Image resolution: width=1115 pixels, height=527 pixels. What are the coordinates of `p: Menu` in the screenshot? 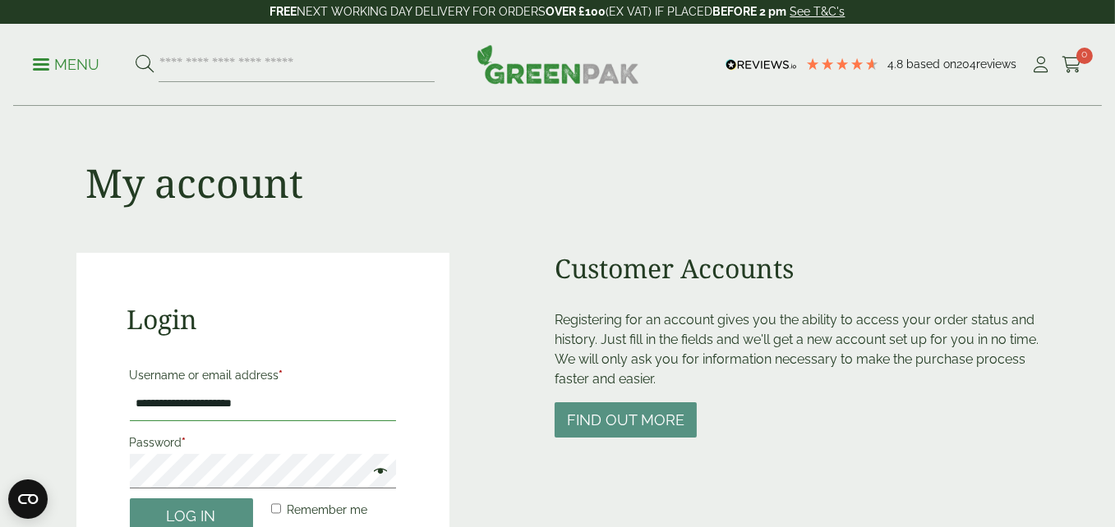 It's located at (66, 65).